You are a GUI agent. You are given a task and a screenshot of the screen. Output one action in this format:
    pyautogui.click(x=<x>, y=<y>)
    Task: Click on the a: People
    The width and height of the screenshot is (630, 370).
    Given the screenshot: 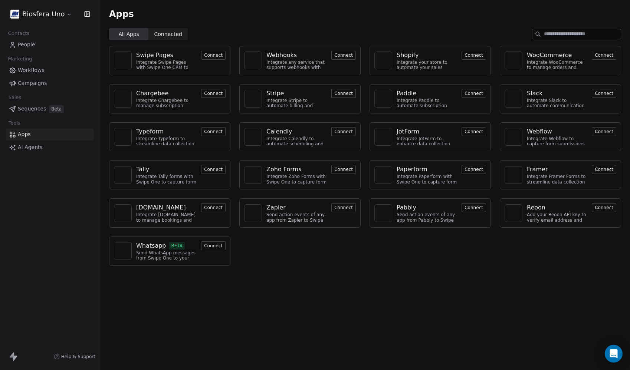 What is the action you would take?
    pyautogui.click(x=50, y=45)
    